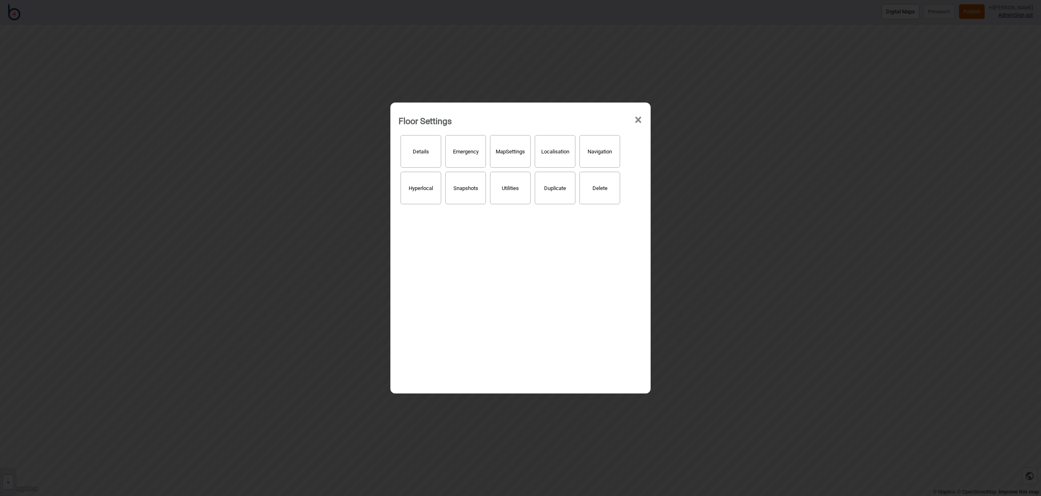  Describe the element at coordinates (600, 151) in the screenshot. I see `button: Navigation` at that location.